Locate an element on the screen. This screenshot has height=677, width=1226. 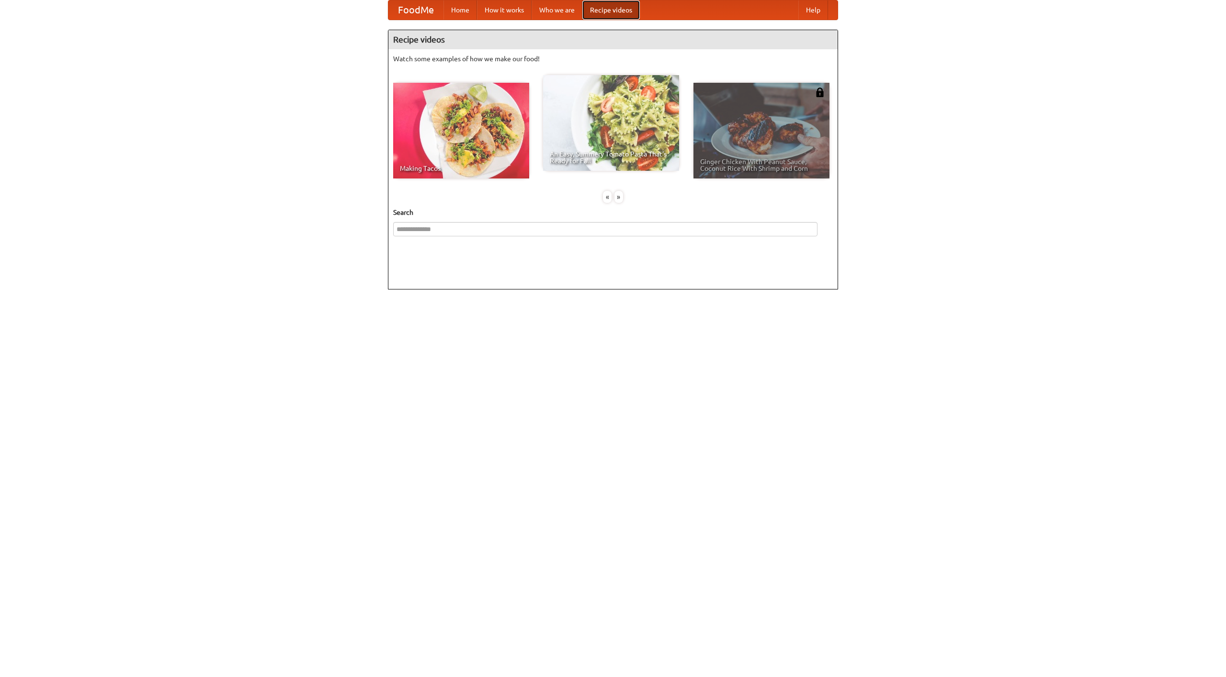
img: 483408.png is located at coordinates (820, 92).